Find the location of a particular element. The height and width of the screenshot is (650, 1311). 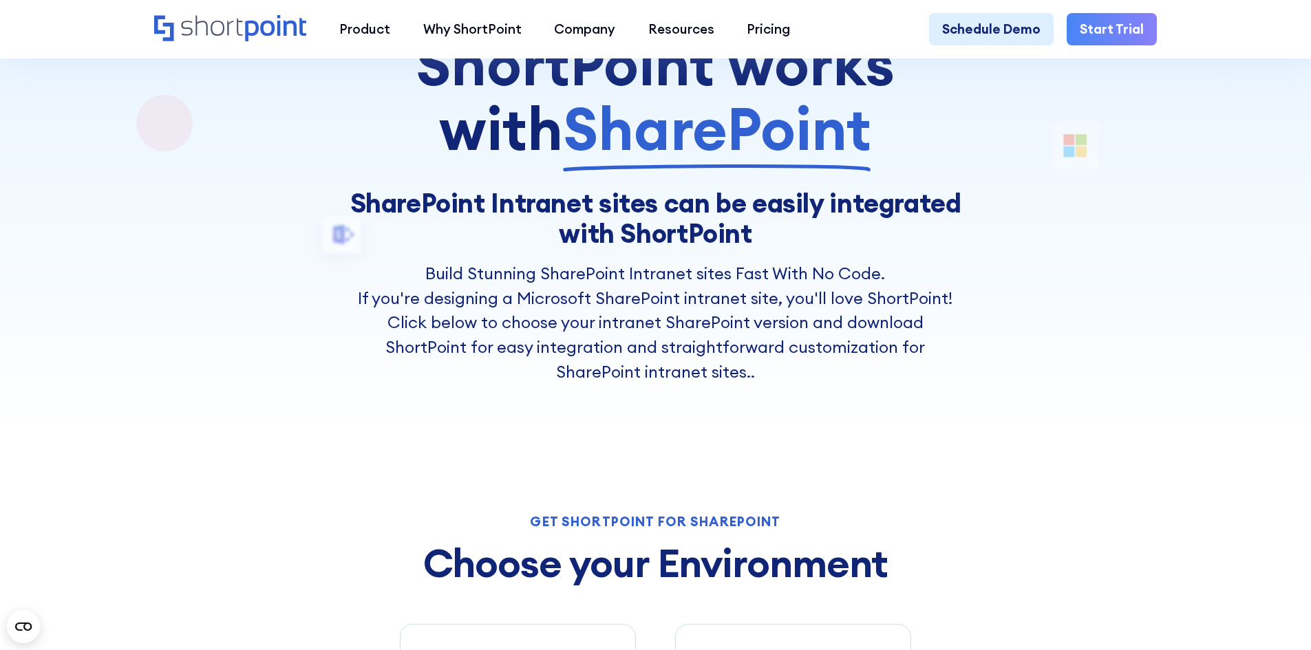

a: Product is located at coordinates (365, 30).